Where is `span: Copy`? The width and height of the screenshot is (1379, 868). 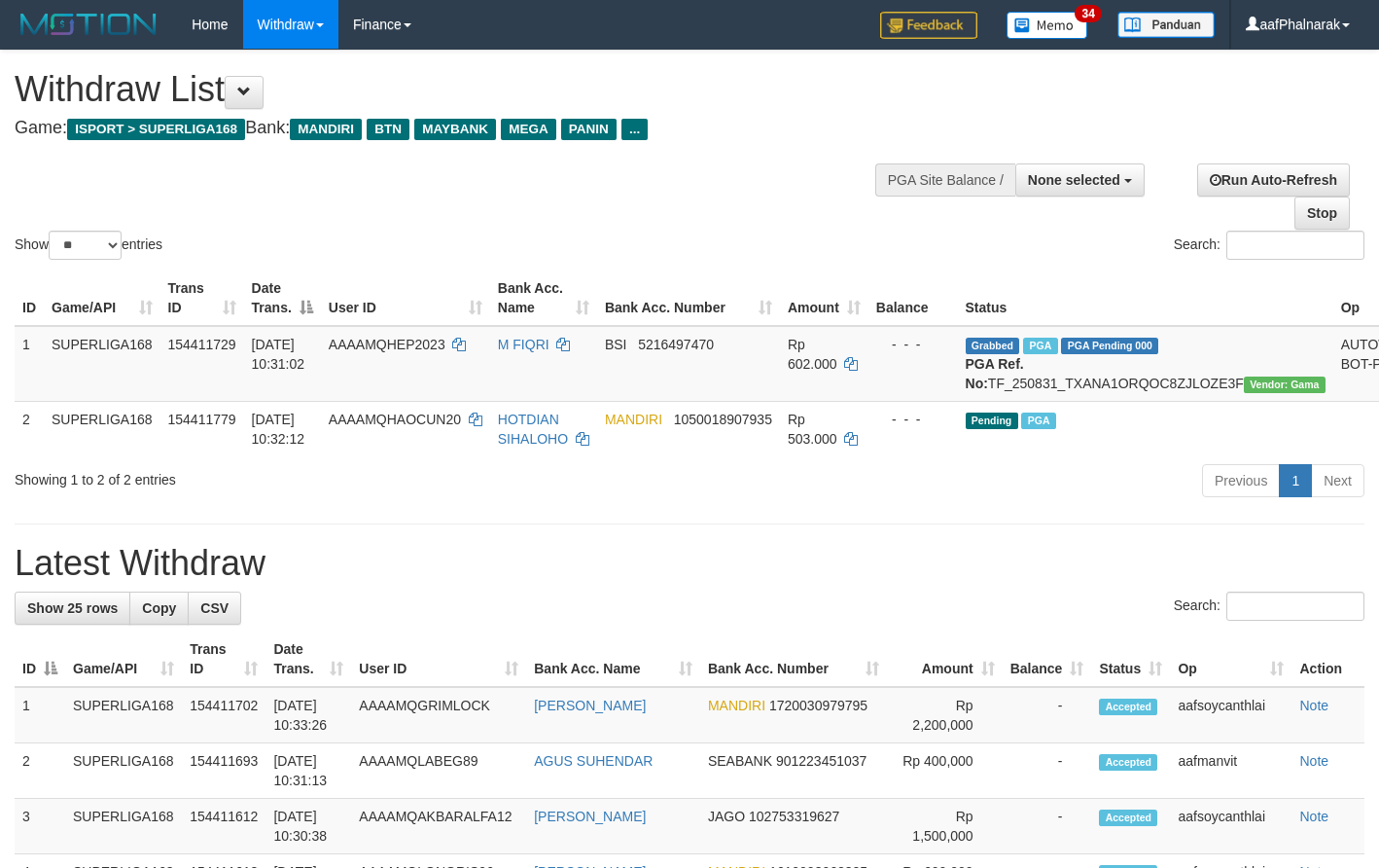 span: Copy is located at coordinates (159, 608).